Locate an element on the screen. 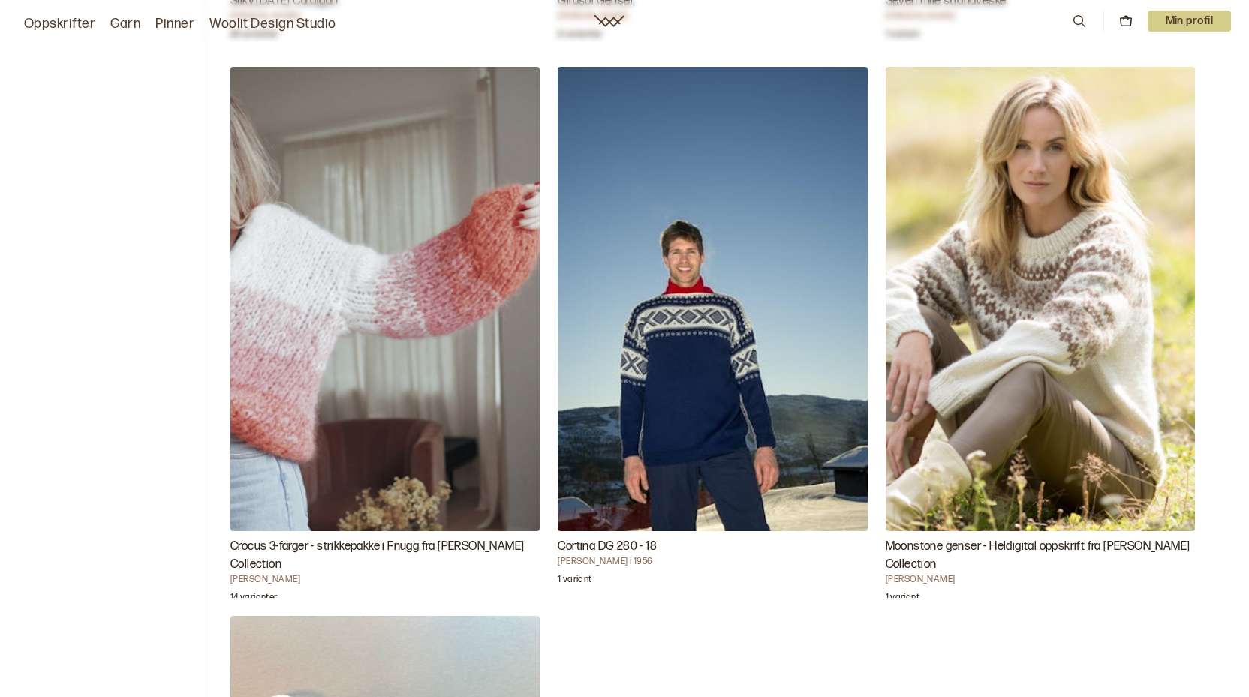  h3: Cortina DG 280 - 18 is located at coordinates (713, 547).